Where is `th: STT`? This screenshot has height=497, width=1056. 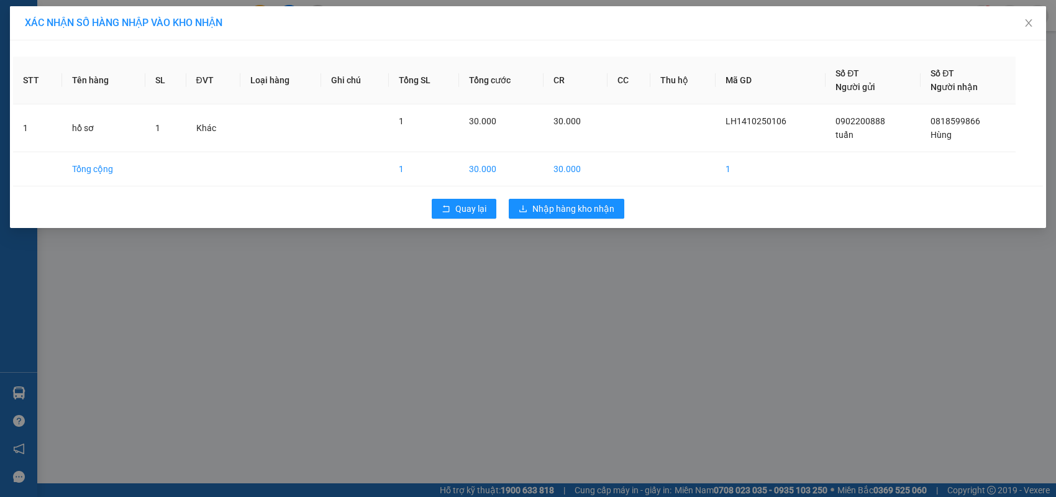 th: STT is located at coordinates (37, 80).